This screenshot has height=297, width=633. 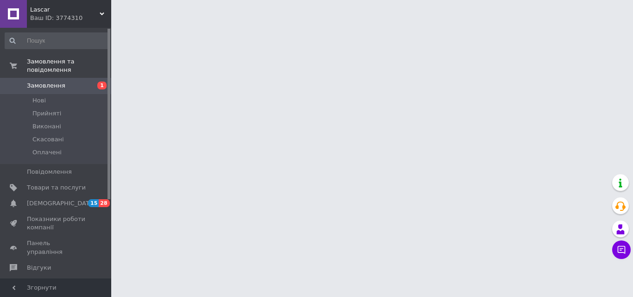 What do you see at coordinates (70, 18) in the screenshot?
I see `div: Ваш ID: 3774310` at bounding box center [70, 18].